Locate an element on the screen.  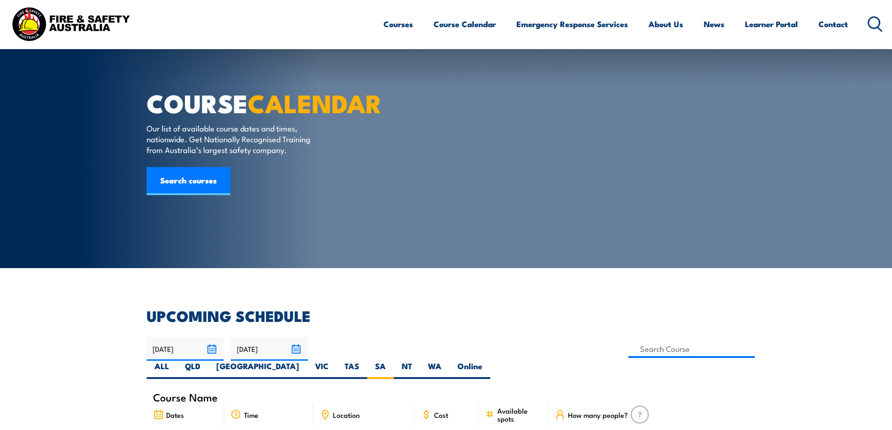
a: Emergency Response Services is located at coordinates (572, 24).